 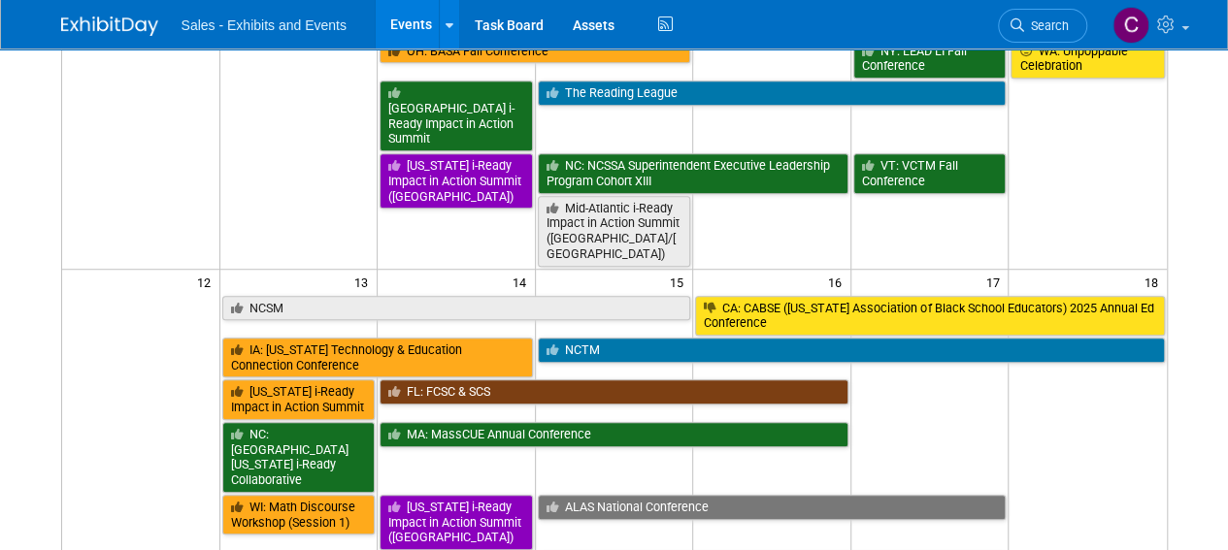 I want to click on a: WA: Unpoppable Celebration, so click(x=1087, y=58).